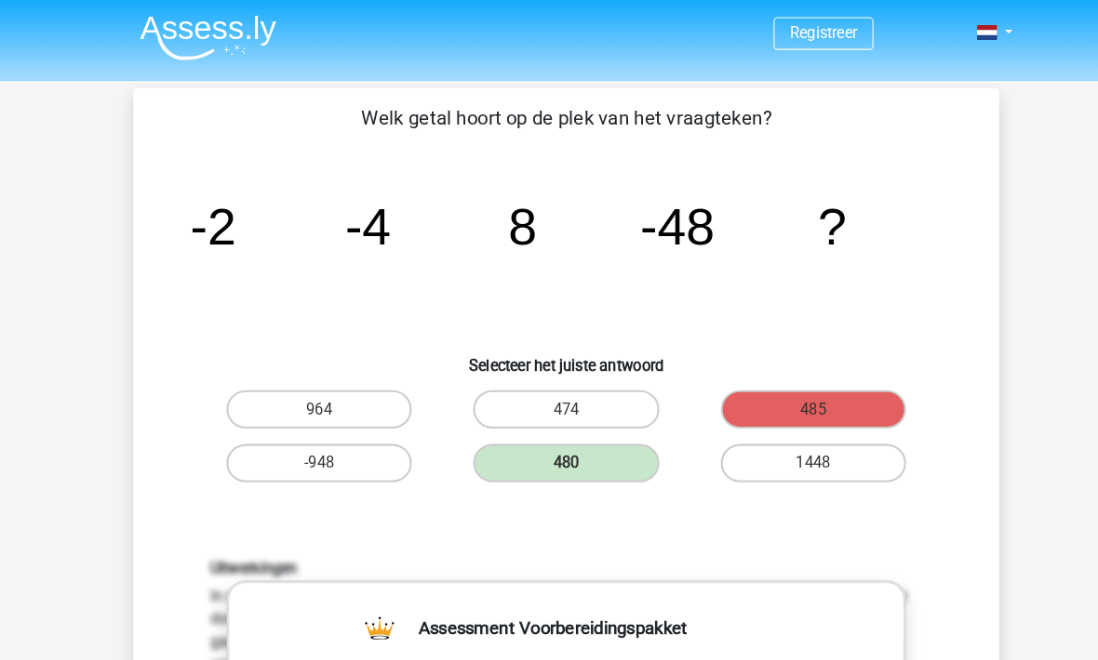 The width and height of the screenshot is (1098, 660). I want to click on tspan: -48, so click(657, 220).